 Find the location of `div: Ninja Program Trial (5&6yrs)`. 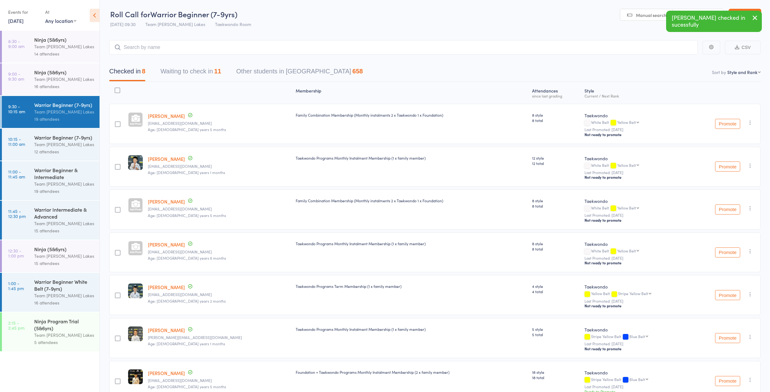

div: Ninja Program Trial (5&6yrs) is located at coordinates (64, 325).